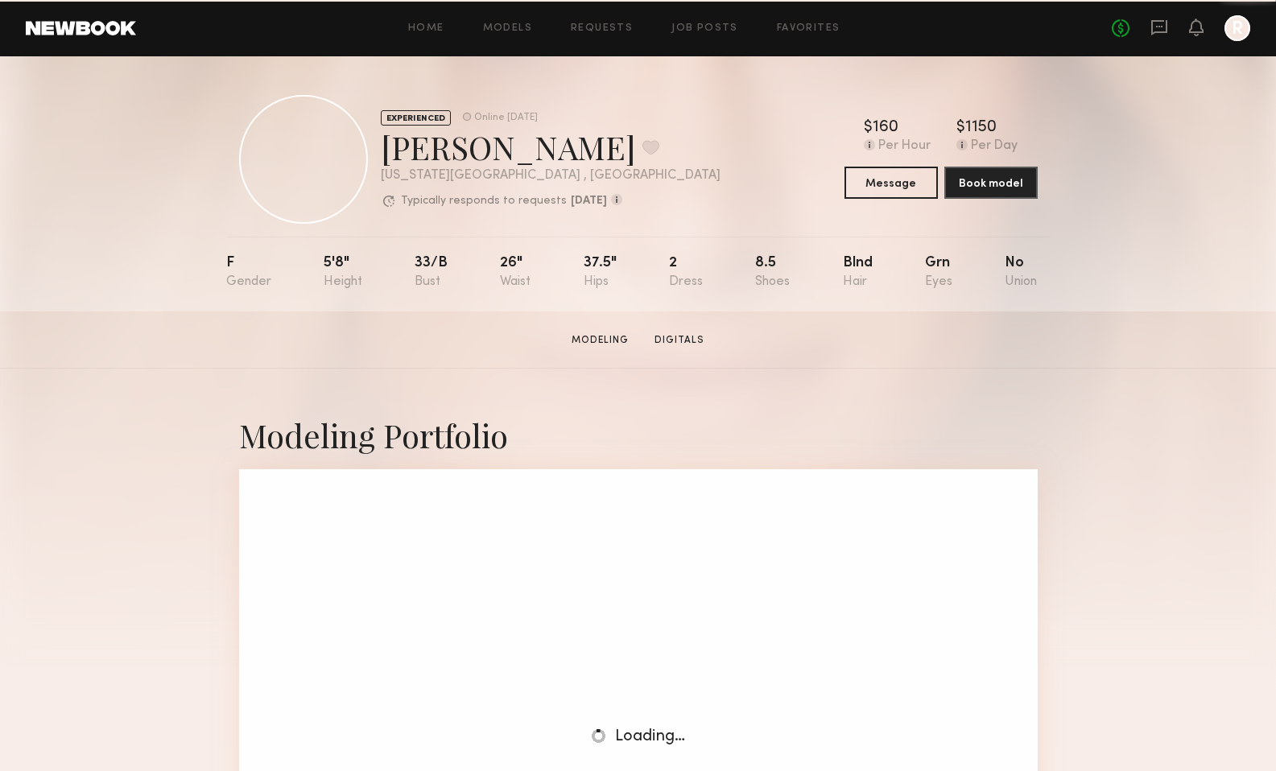  I want to click on a: Requests, so click(602, 28).